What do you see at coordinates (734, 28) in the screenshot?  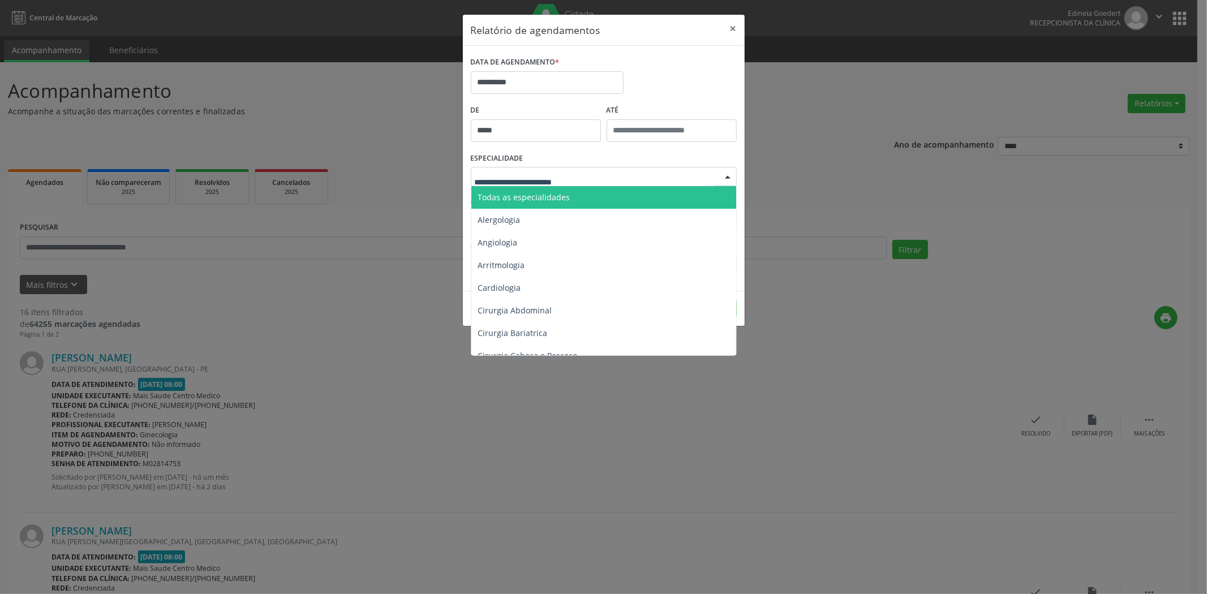 I see `button: Close` at bounding box center [734, 28].